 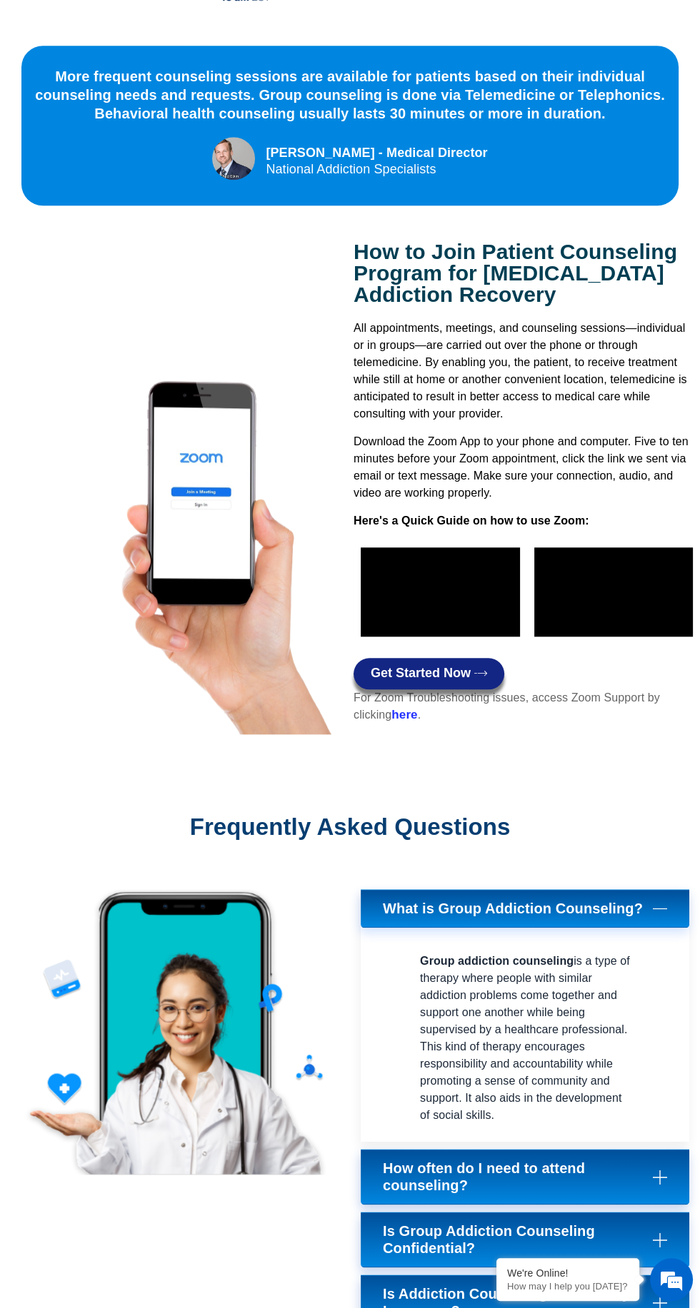 I want to click on div: National Addiction Specialists, so click(x=376, y=169).